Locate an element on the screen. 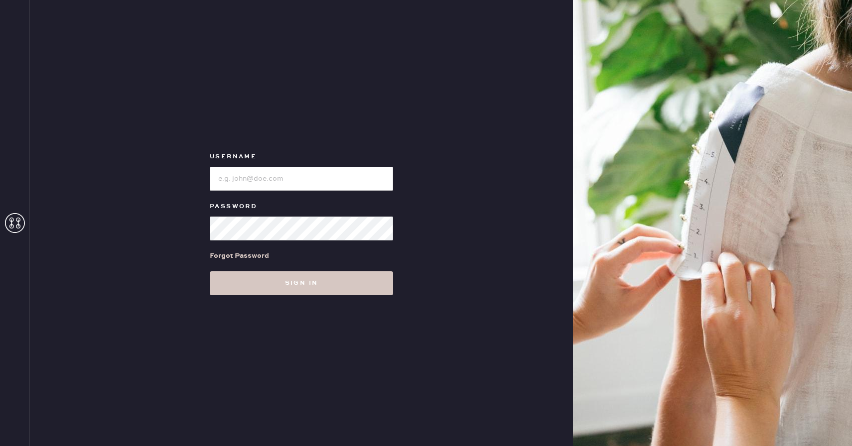  a: Forgot Password is located at coordinates (239, 256).